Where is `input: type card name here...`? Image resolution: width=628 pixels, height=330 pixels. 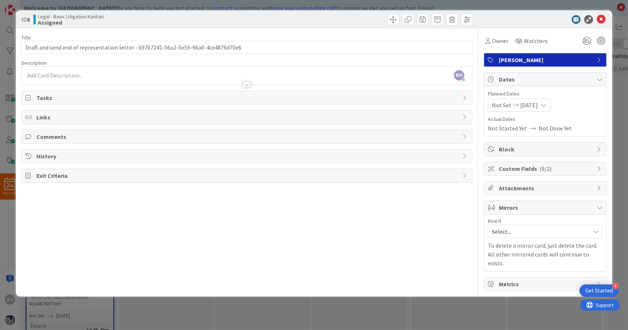
input: type card name here... is located at coordinates (247, 47).